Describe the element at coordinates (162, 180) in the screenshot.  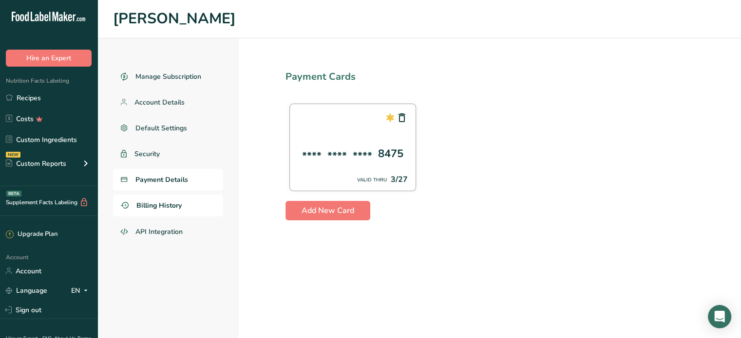
I see `span: Payment Details` at that location.